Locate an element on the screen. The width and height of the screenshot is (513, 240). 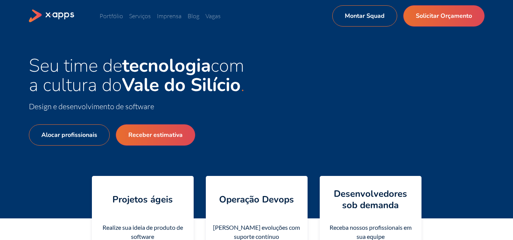
a: Imprensa is located at coordinates (169, 16).